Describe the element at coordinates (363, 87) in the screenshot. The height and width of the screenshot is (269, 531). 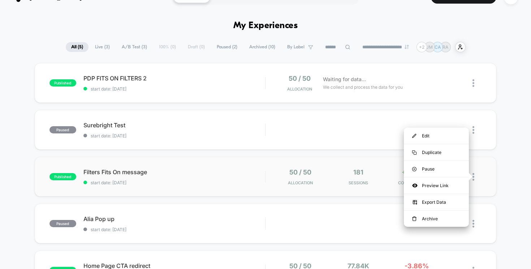
I see `span: We collect and process the data for you` at that location.